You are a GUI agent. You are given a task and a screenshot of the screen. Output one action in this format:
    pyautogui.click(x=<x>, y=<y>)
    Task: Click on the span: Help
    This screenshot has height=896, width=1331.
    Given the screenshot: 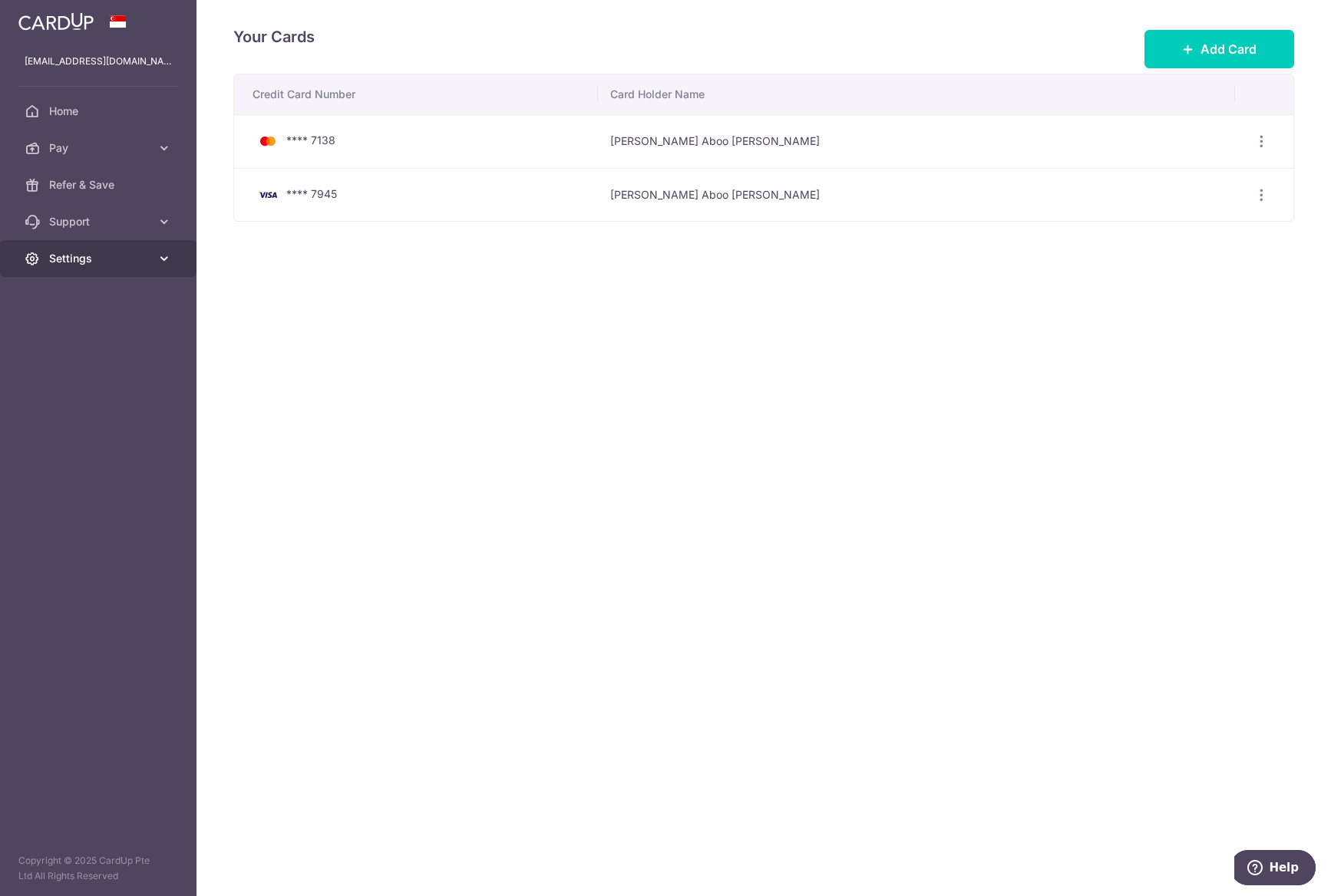 What is the action you would take?
    pyautogui.click(x=49, y=17)
    